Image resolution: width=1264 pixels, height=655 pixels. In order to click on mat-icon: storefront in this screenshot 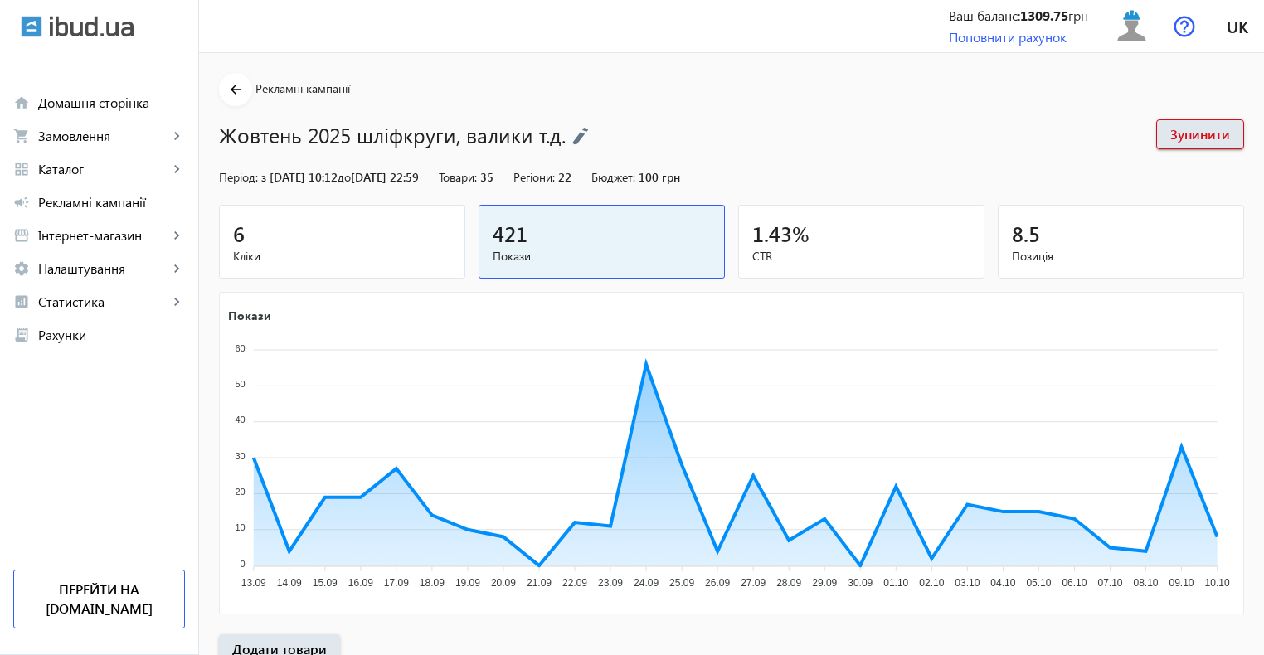, I will do `click(22, 236)`.